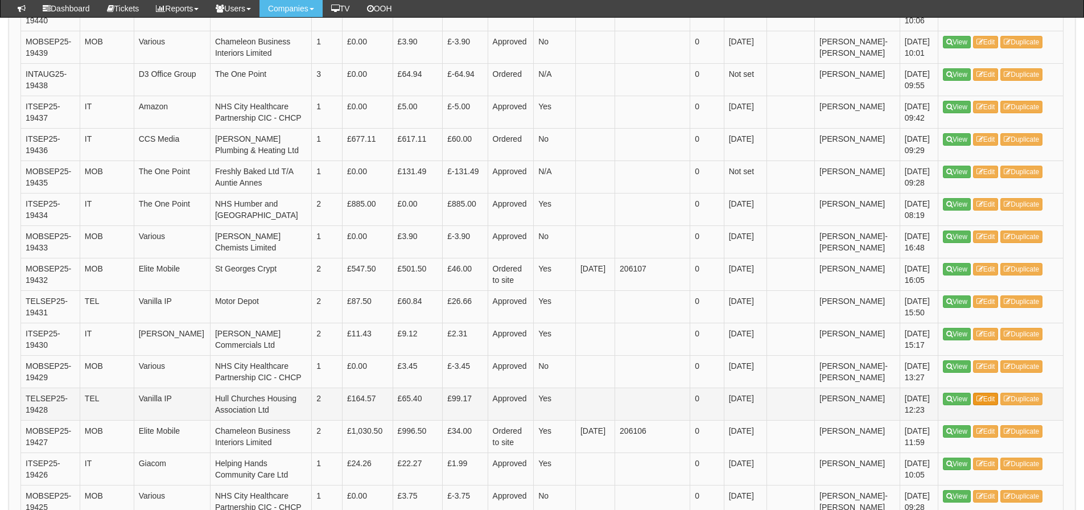  Describe the element at coordinates (367, 339) in the screenshot. I see `td: £11.43` at that location.